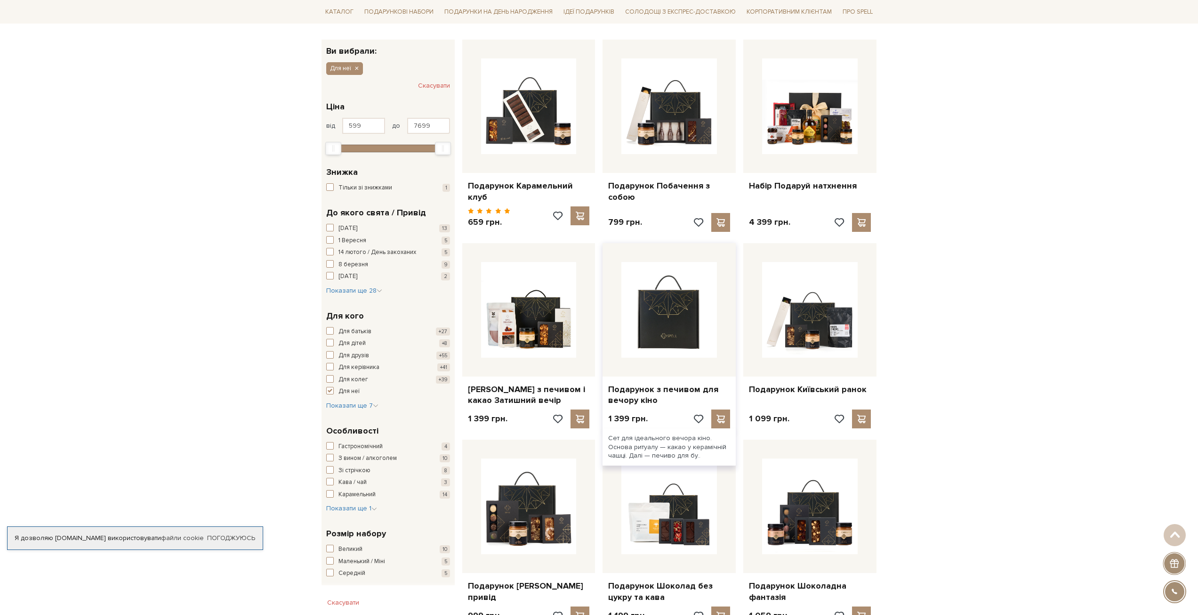 This screenshot has height=615, width=1198. Describe the element at coordinates (499, 12) in the screenshot. I see `a: Подарунки на День народження` at that location.